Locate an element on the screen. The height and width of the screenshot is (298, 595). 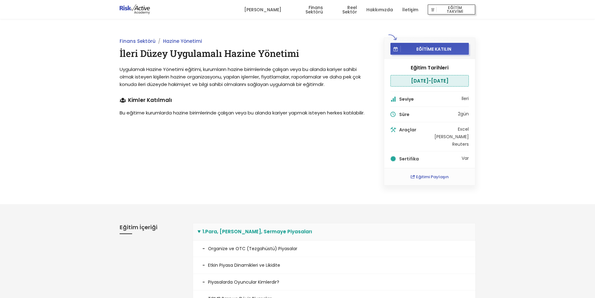
h4: Eğitim Tarihleri is located at coordinates (430, 68).